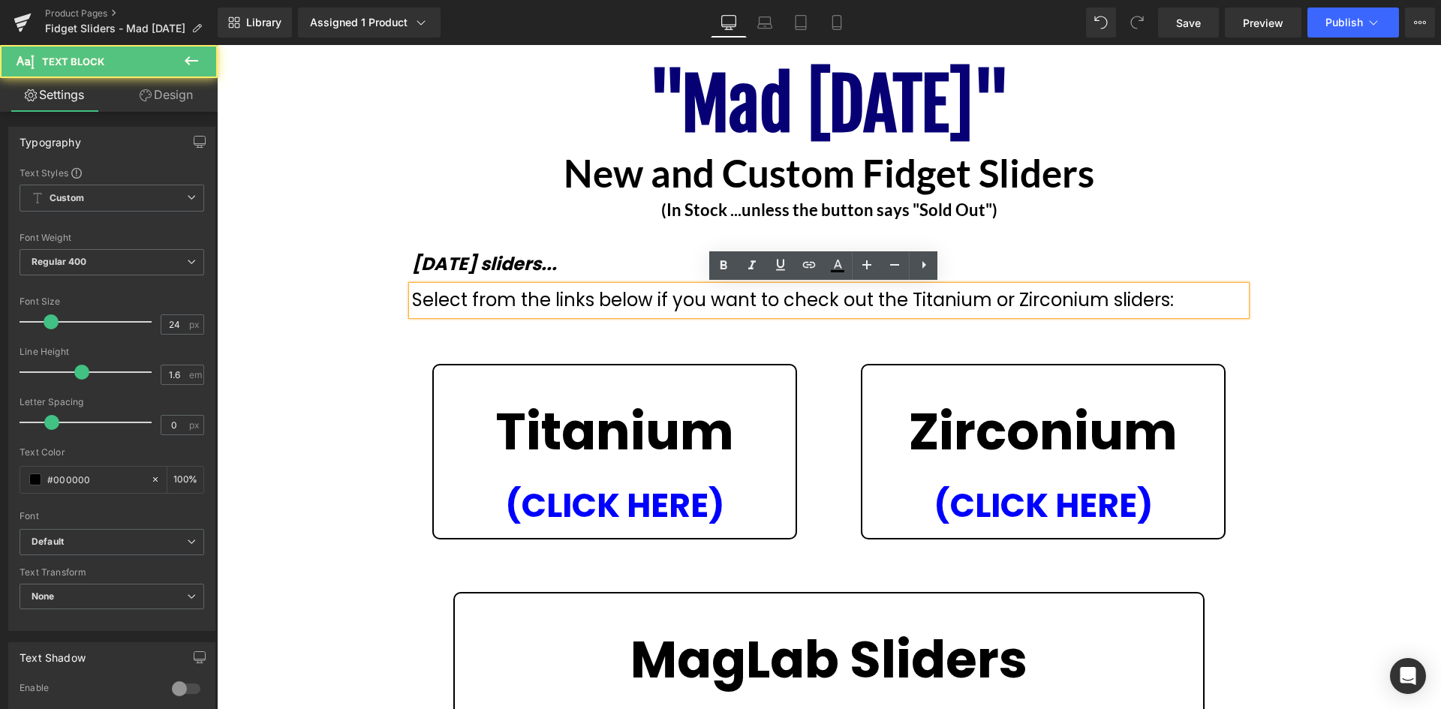 The width and height of the screenshot is (1441, 709). Describe the element at coordinates (1137, 23) in the screenshot. I see `button: Redo` at that location.